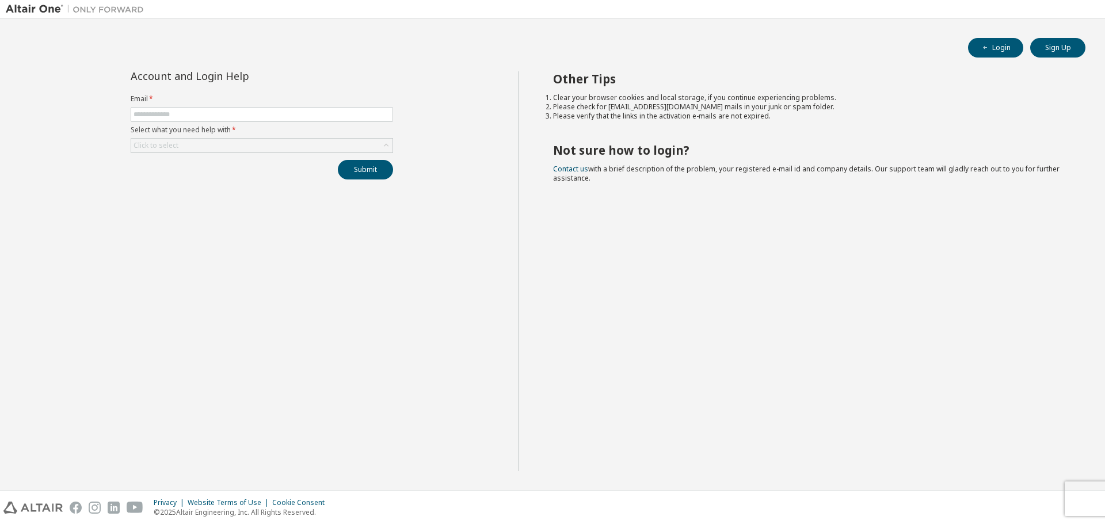  Describe the element at coordinates (809, 98) in the screenshot. I see `li: Clear your browser cookies and local storage, if you continue experiencing problems.` at that location.